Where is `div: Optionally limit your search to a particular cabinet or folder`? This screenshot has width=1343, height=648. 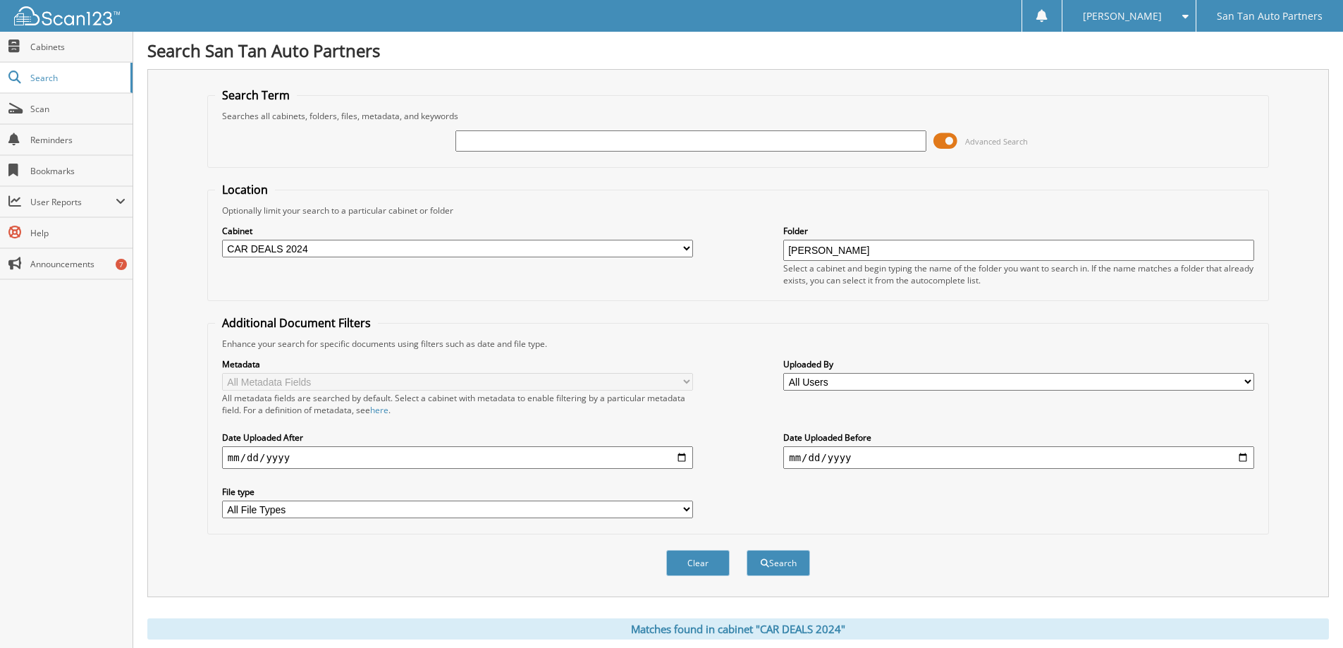 div: Optionally limit your search to a particular cabinet or folder is located at coordinates (738, 210).